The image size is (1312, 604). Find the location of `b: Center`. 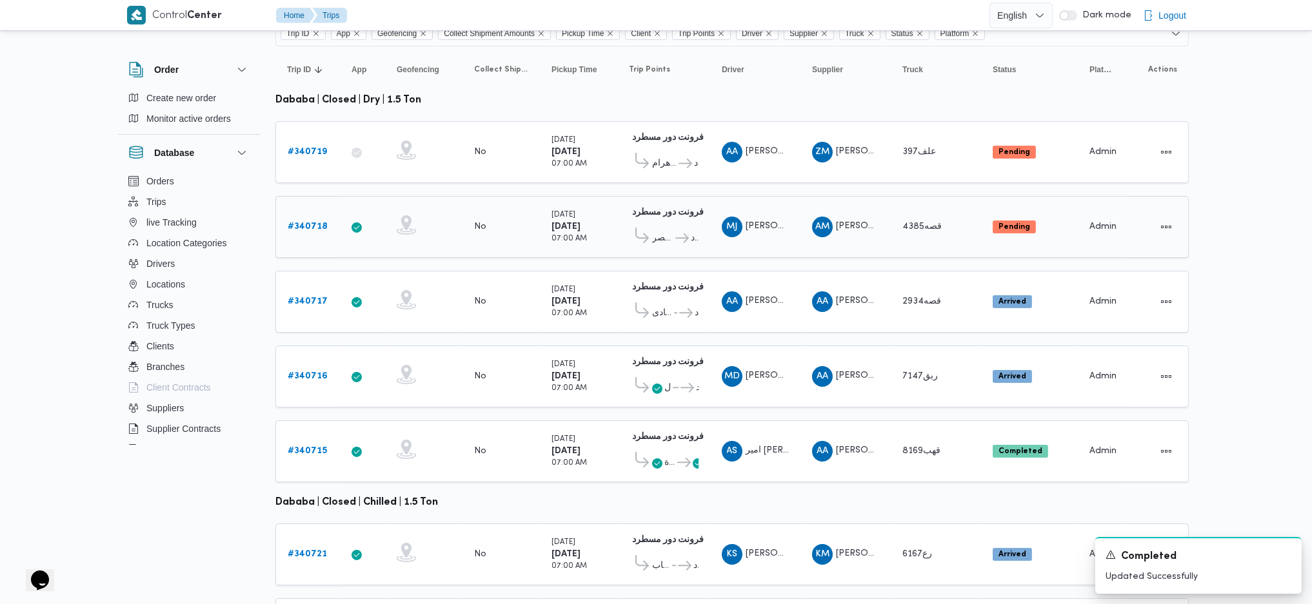

b: Center is located at coordinates (204, 15).